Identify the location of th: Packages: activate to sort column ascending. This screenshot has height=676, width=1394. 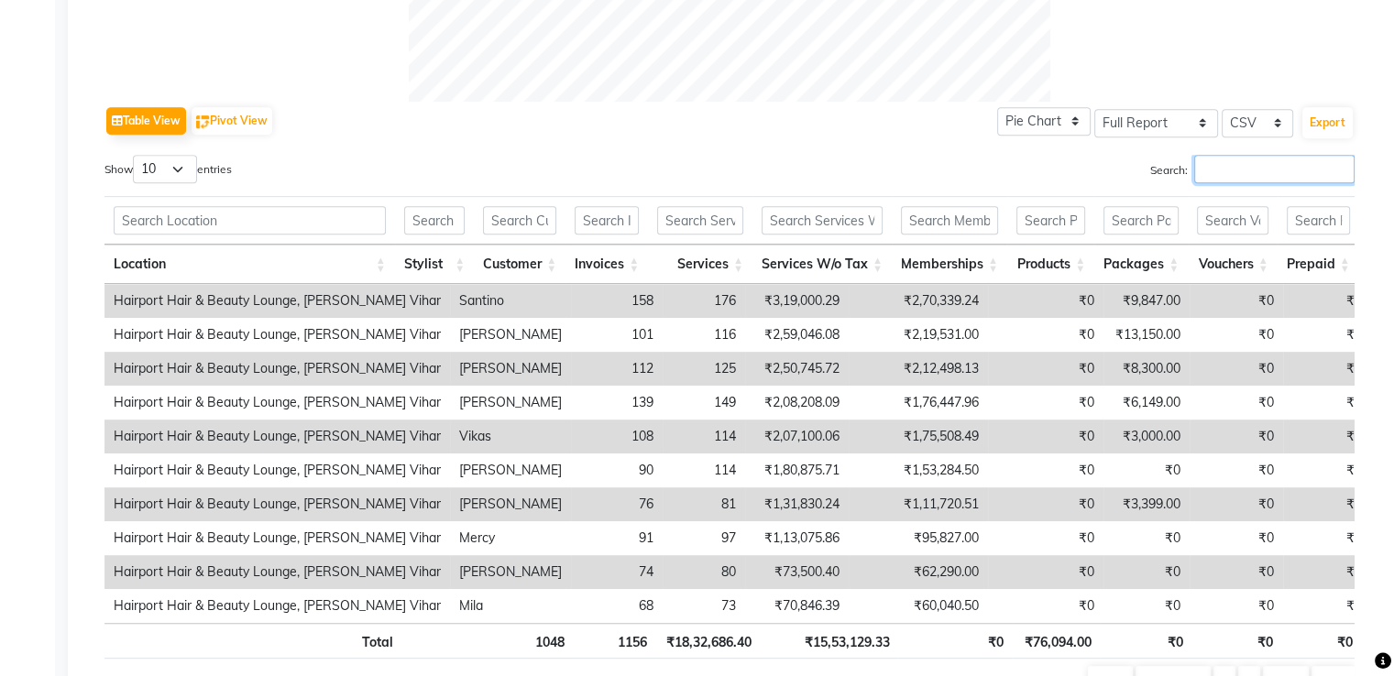
(1141, 264).